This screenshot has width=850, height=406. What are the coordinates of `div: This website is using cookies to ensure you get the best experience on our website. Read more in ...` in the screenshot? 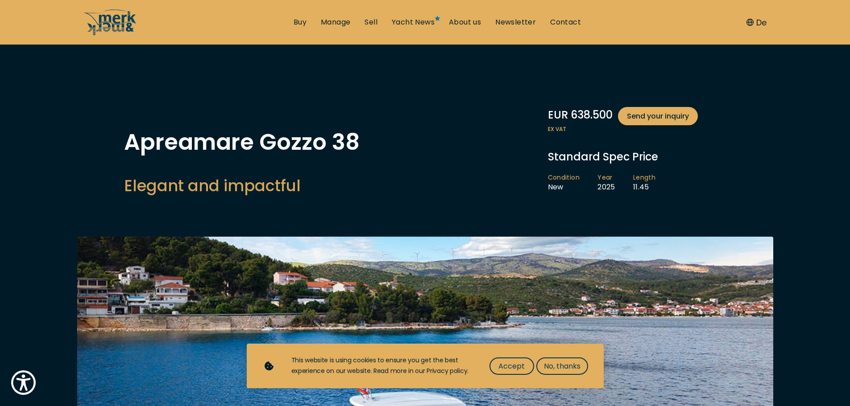 It's located at (381, 366).